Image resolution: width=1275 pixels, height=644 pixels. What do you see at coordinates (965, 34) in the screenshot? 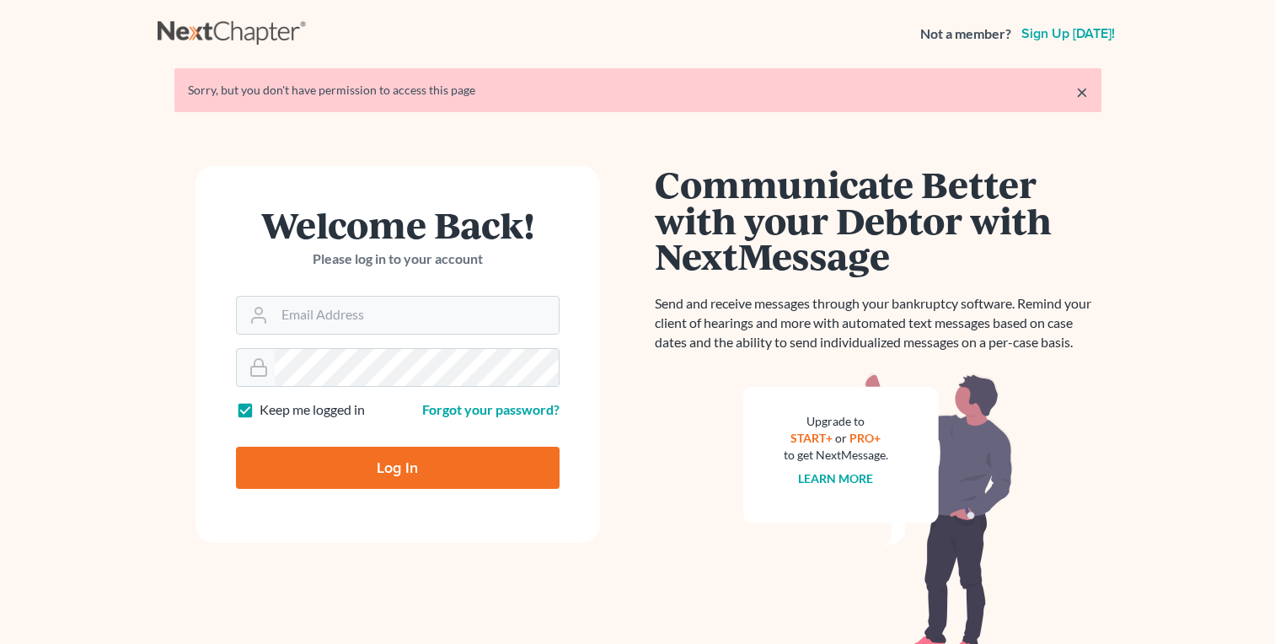
I see `strong: Not a member?` at bounding box center [965, 34].